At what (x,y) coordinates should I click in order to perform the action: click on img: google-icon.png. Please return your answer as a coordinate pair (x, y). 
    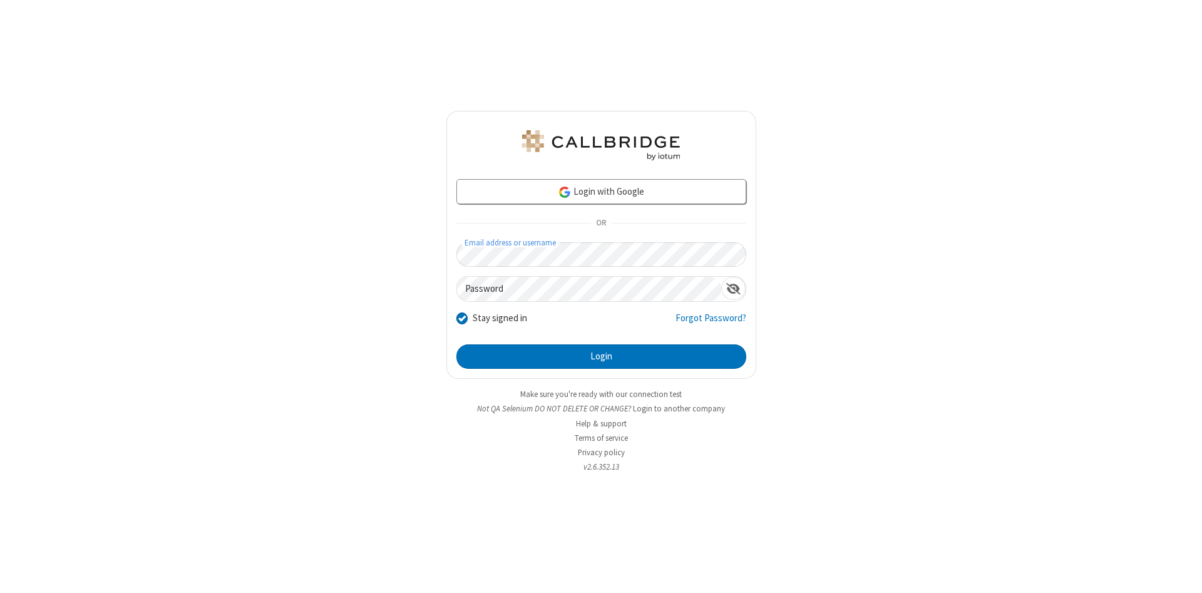
    Looking at the image, I should click on (565, 192).